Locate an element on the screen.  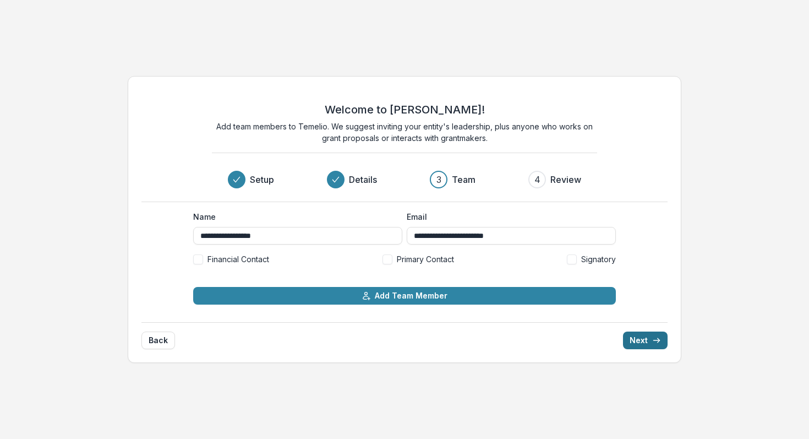
label: Name is located at coordinates (294, 216).